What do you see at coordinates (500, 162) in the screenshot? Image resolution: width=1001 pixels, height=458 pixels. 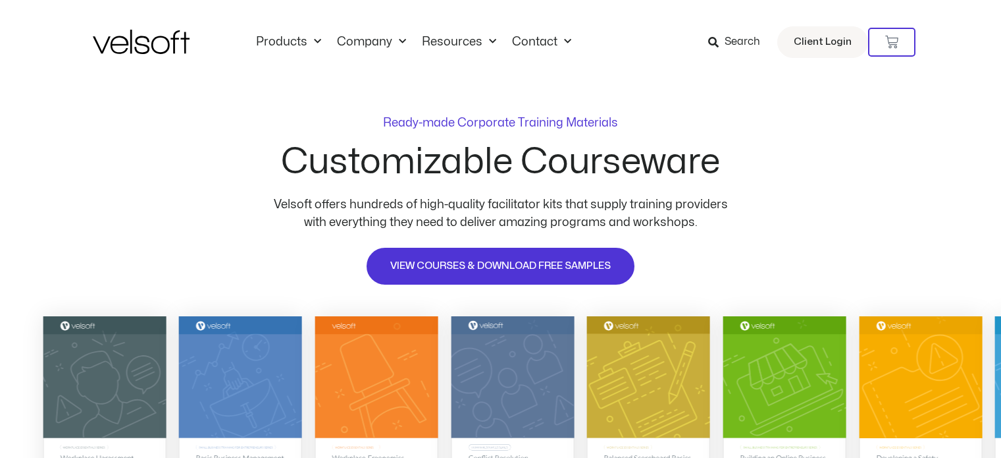 I see `h2: Customizable Courseware` at bounding box center [500, 162].